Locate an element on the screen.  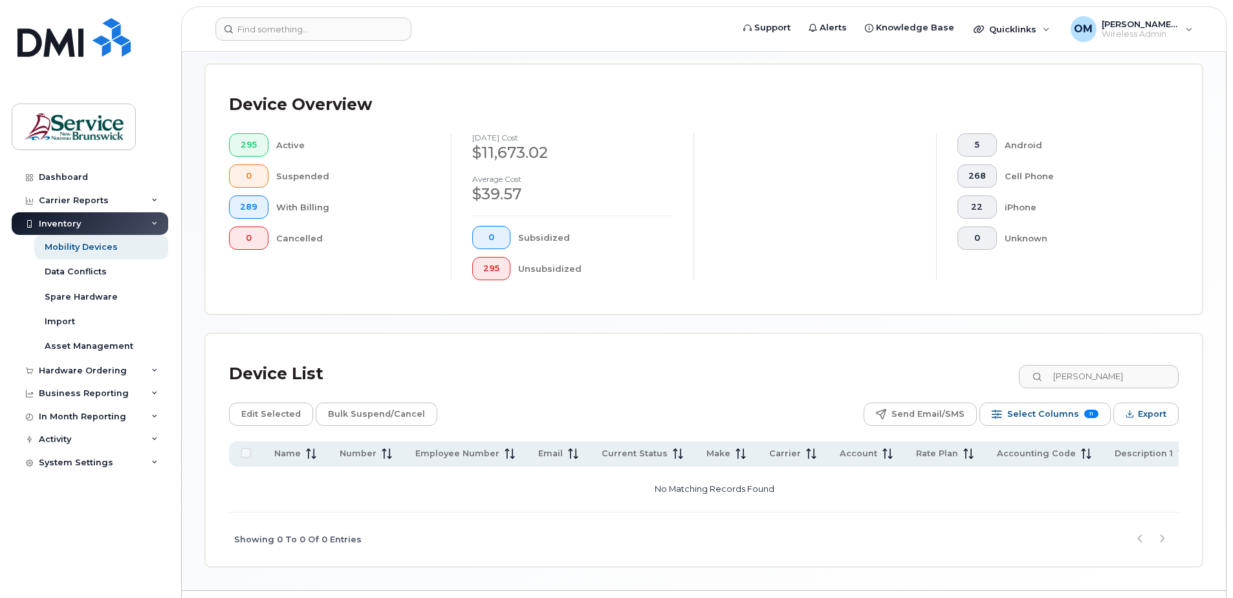
div: Oliveira, Michael (DNRED/MRNDE-DAAF/MAAP) is located at coordinates (1132, 29).